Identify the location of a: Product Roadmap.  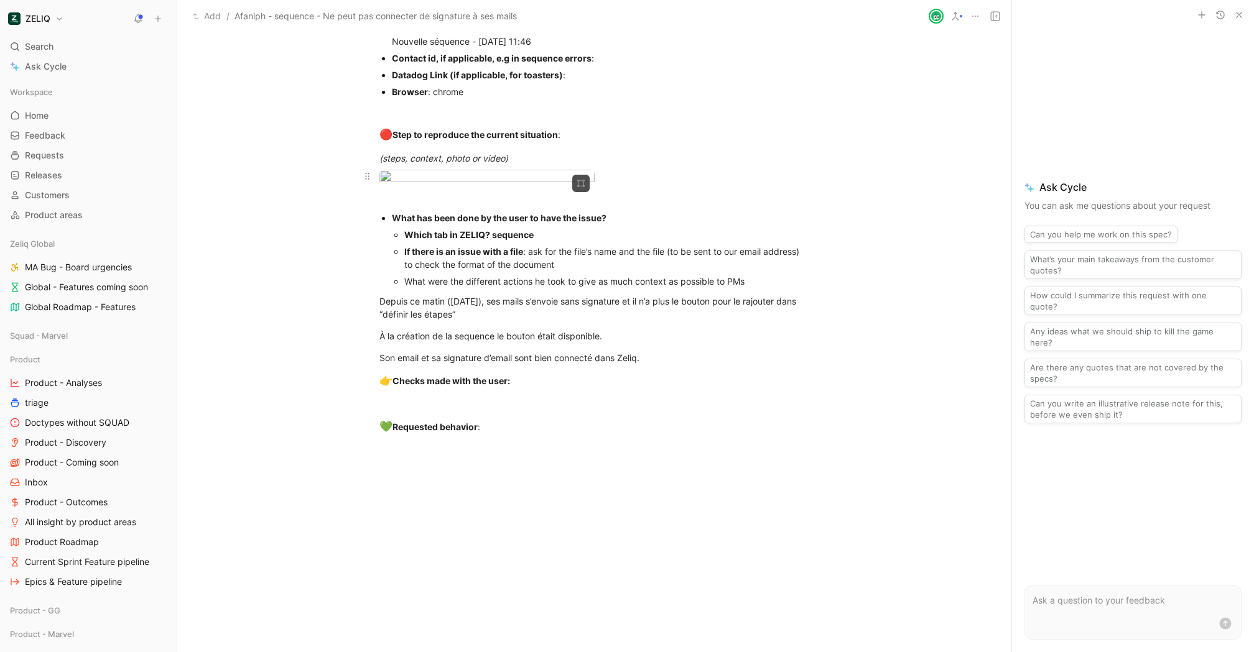
(88, 542).